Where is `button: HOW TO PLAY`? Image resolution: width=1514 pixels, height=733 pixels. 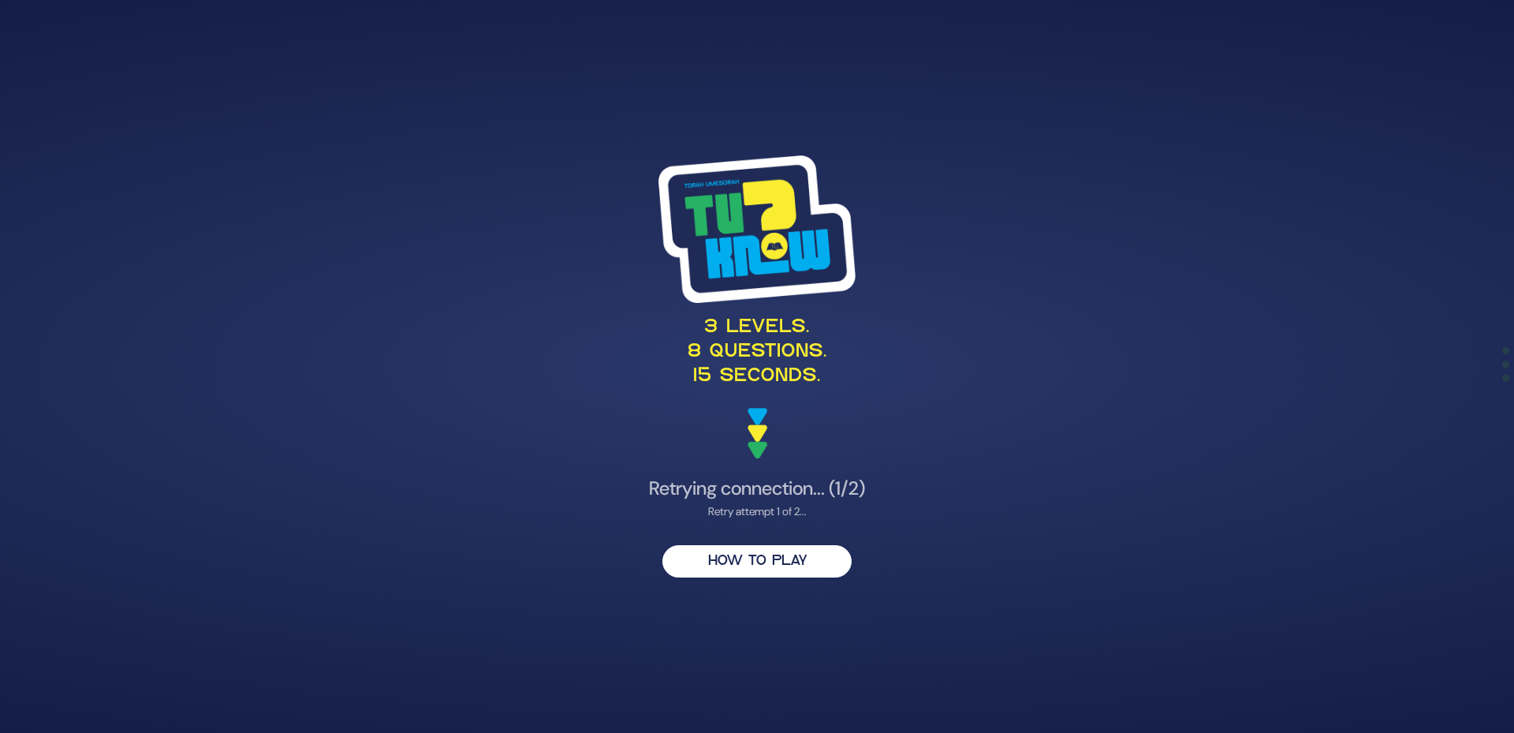
button: HOW TO PLAY is located at coordinates (757, 561).